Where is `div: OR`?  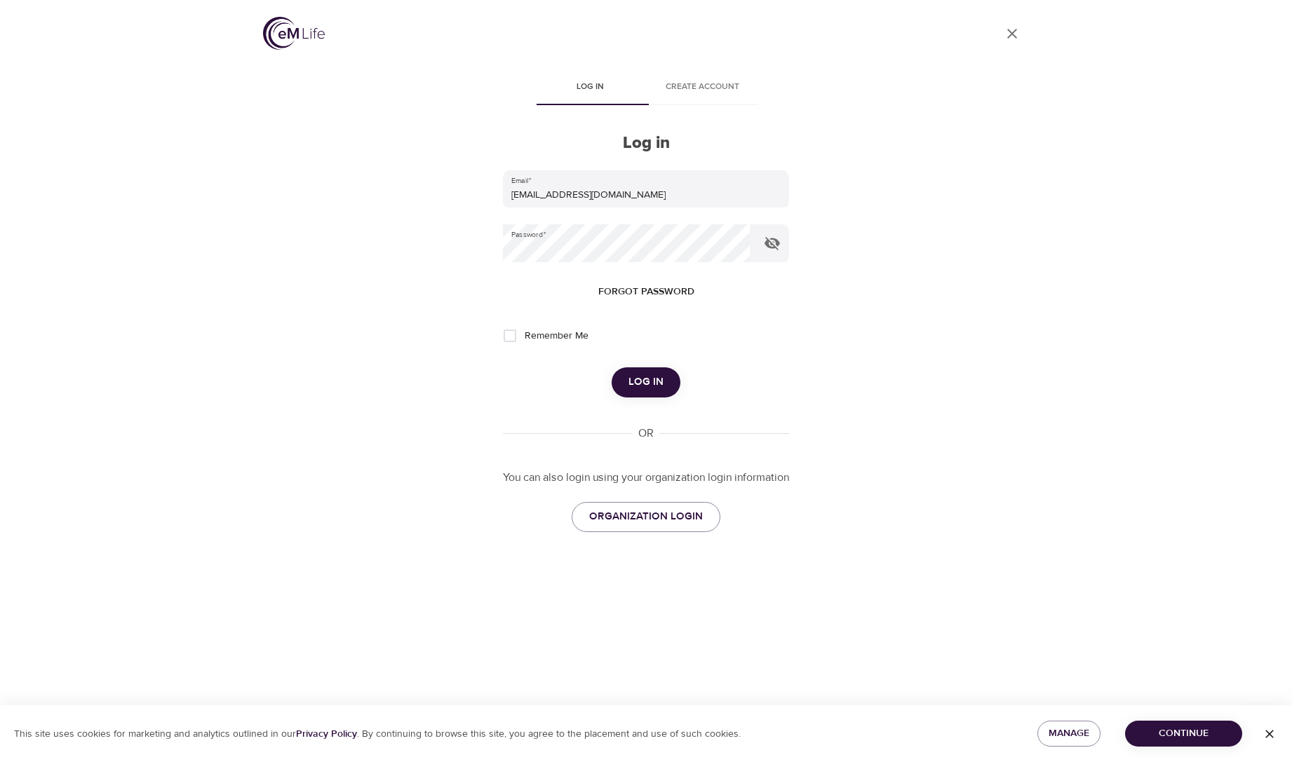 div: OR is located at coordinates (646, 433).